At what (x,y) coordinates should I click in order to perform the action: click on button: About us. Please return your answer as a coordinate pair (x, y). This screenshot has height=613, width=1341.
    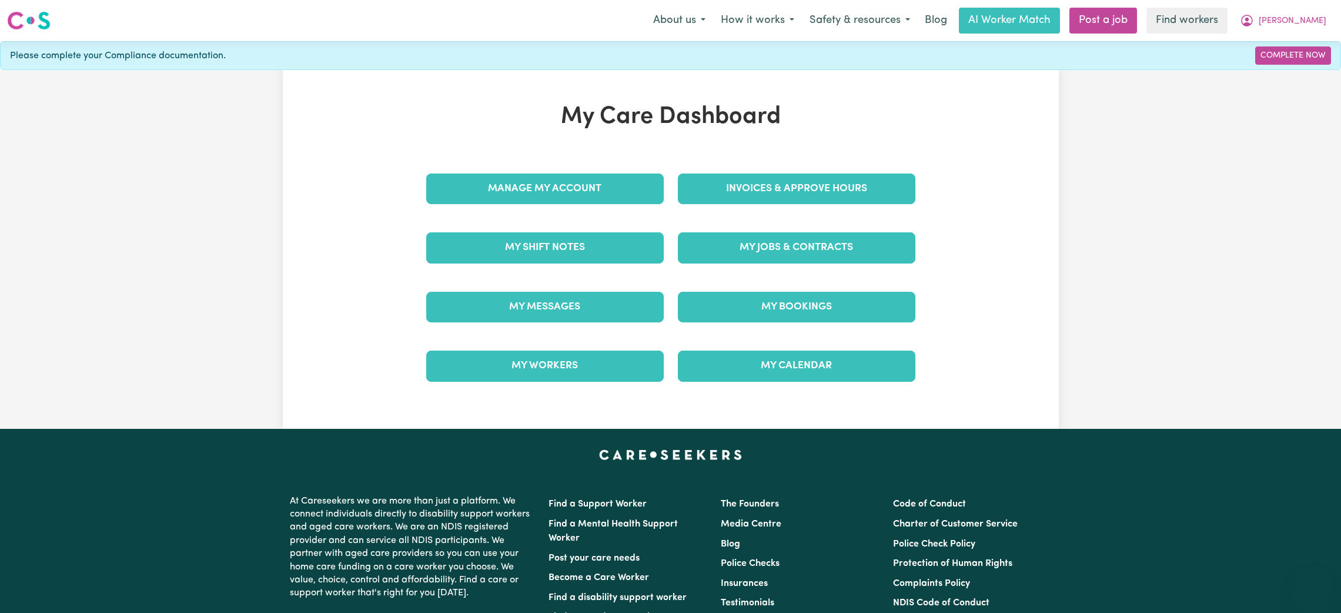
    Looking at the image, I should click on (679, 21).